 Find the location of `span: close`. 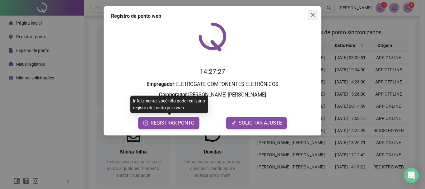

span: close is located at coordinates (313, 15).